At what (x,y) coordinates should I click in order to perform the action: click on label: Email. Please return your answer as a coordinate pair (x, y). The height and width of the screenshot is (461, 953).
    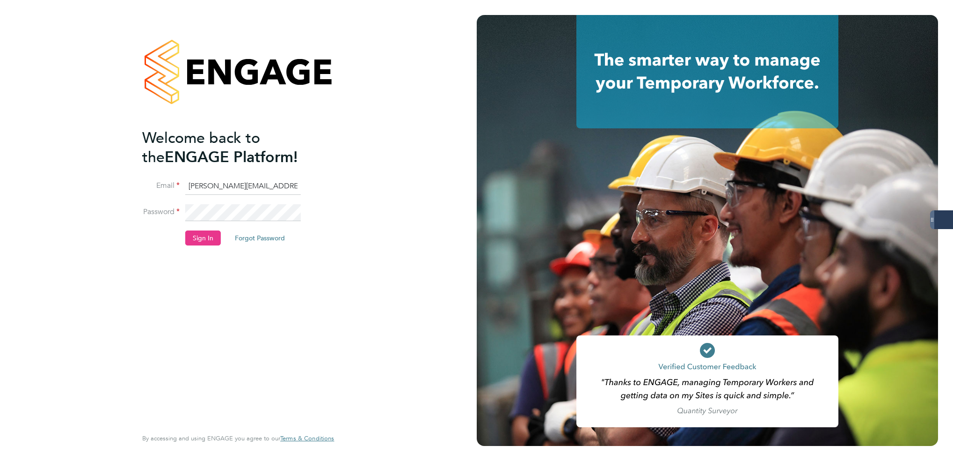
    Looking at the image, I should click on (161, 185).